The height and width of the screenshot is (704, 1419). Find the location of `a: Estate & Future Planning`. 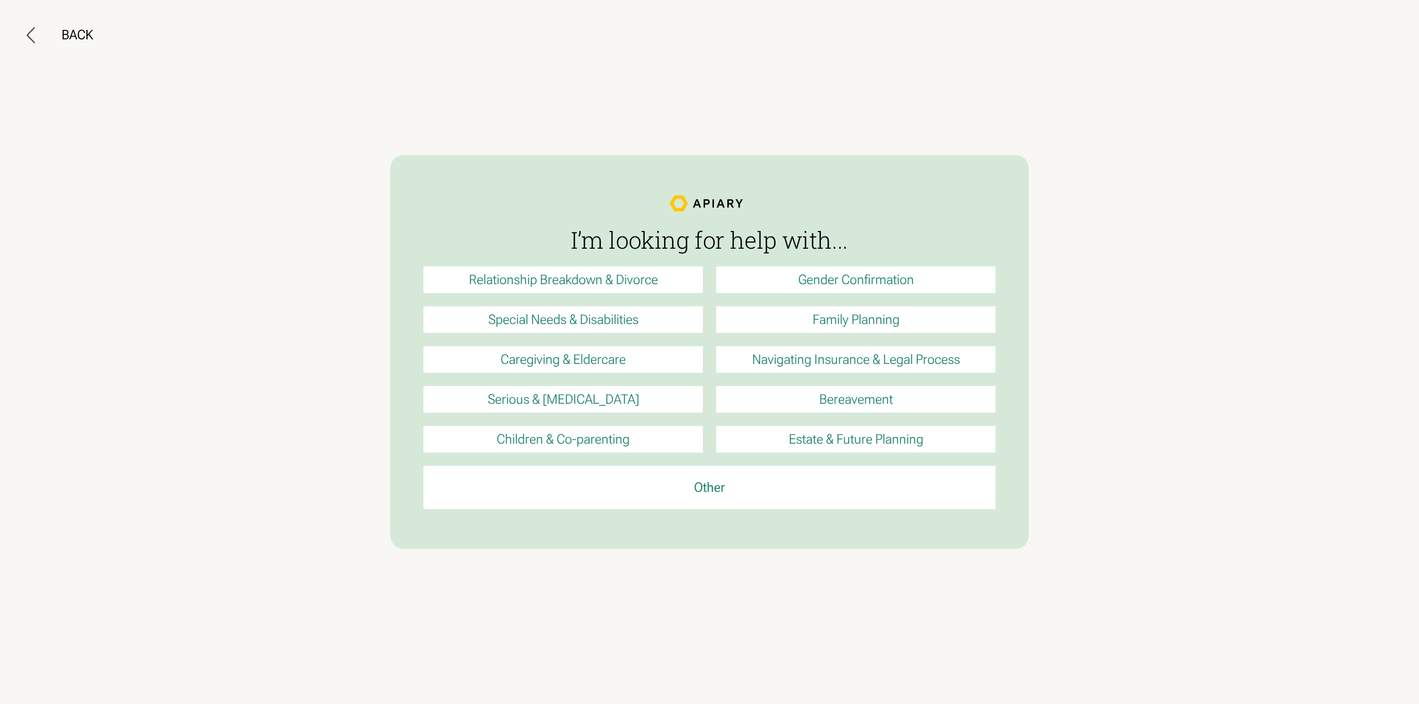

a: Estate & Future Planning is located at coordinates (856, 439).